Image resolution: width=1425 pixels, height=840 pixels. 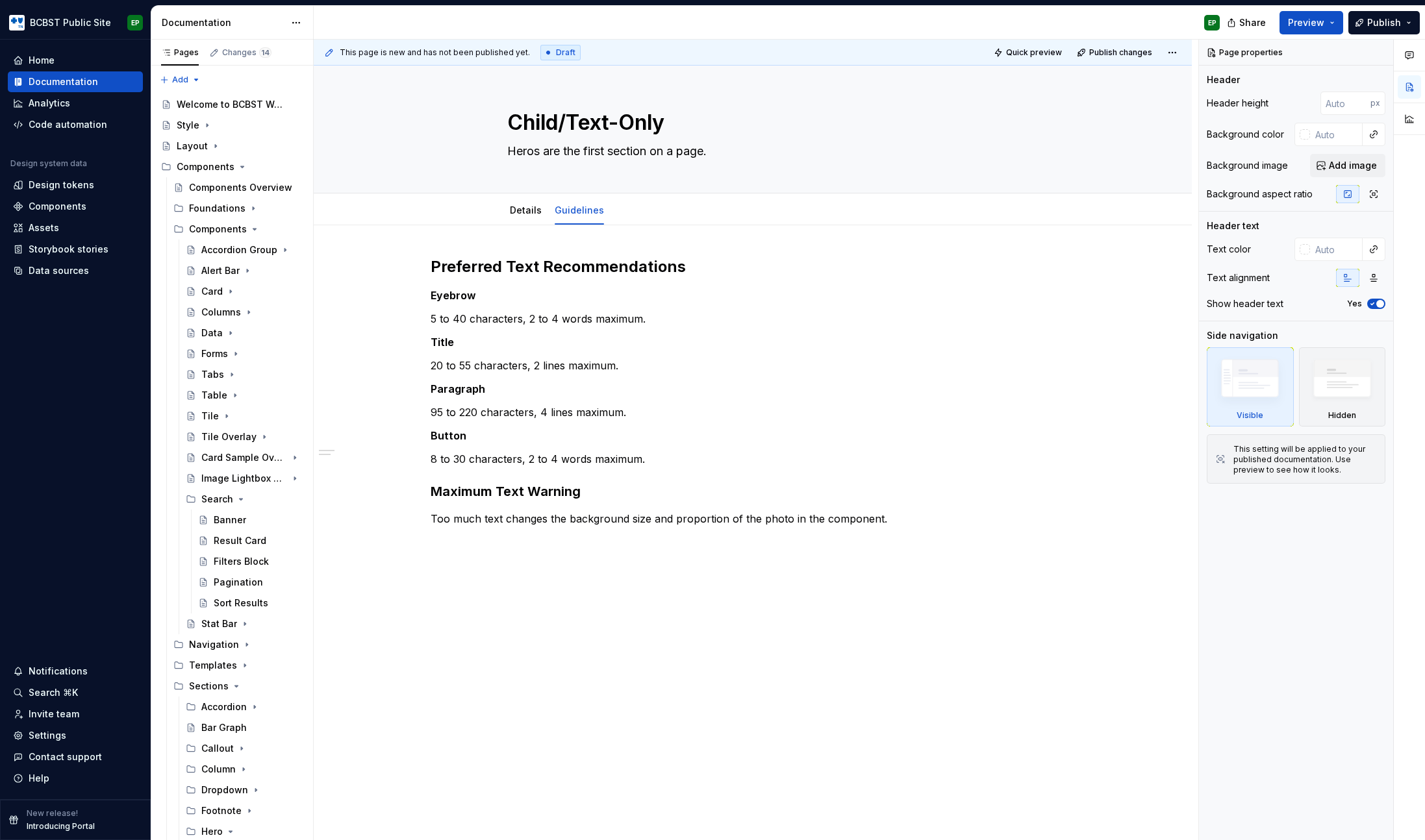 What do you see at coordinates (54, 715) in the screenshot?
I see `div: Invite team` at bounding box center [54, 715].